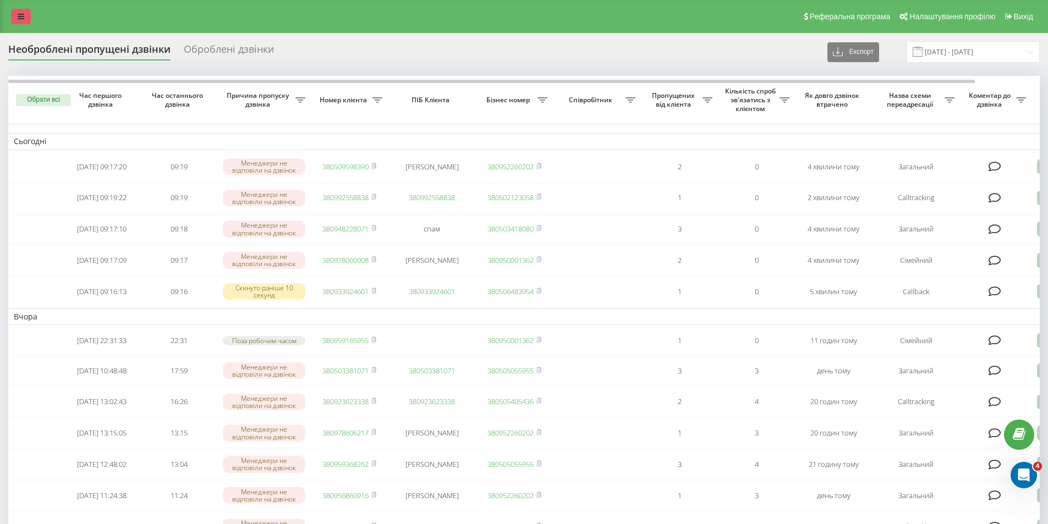 The image size is (1048, 524). Describe the element at coordinates (833, 464) in the screenshot. I see `td: 21 годину тому` at that location.